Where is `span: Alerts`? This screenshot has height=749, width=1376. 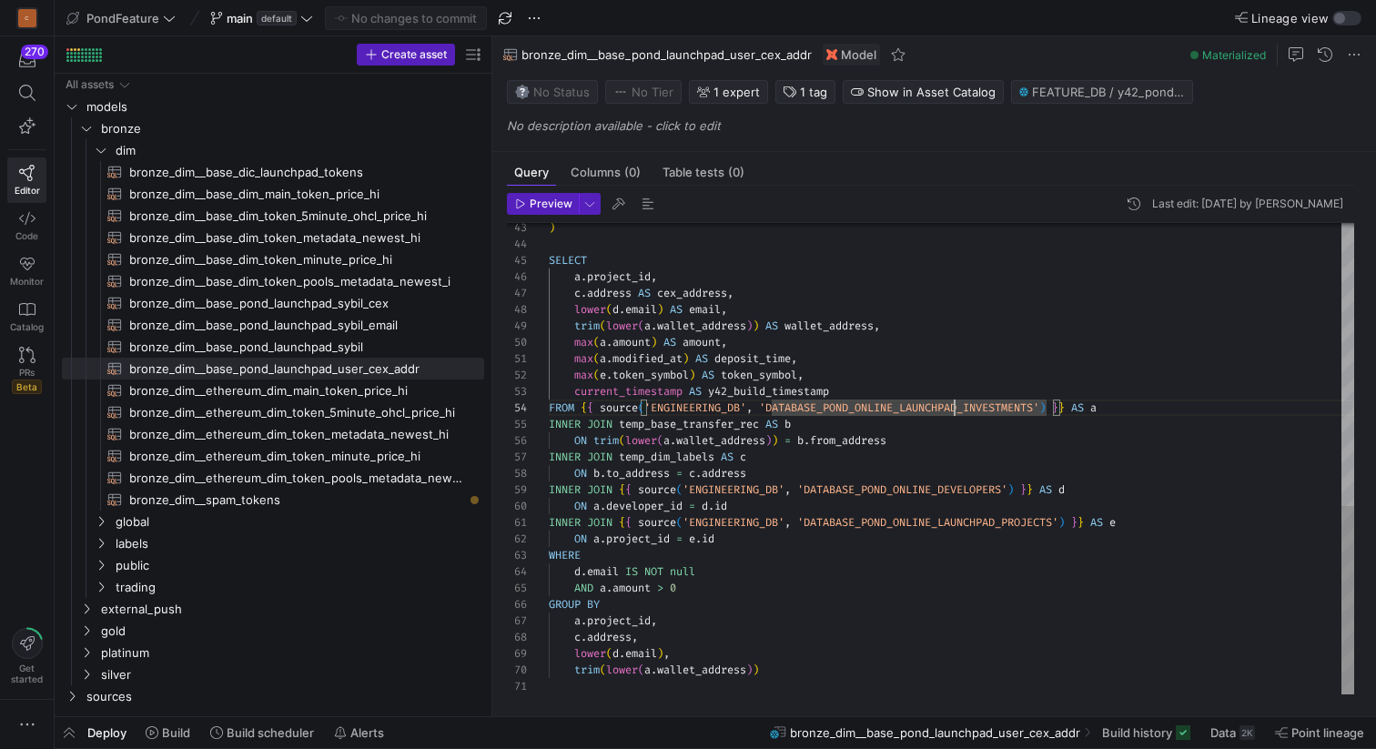 span: Alerts is located at coordinates (367, 733).